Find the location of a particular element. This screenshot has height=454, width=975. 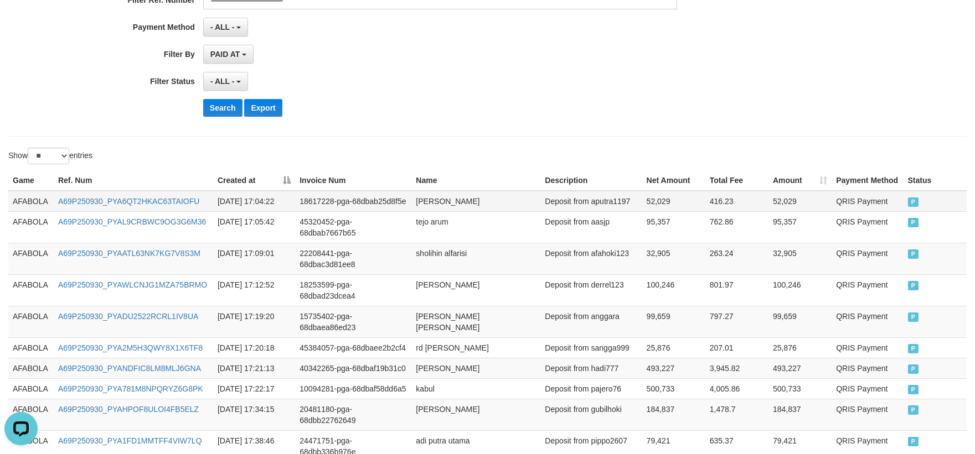

a: A69P250930_PYA6QT2HKAC63TAIOFU is located at coordinates (129, 201).